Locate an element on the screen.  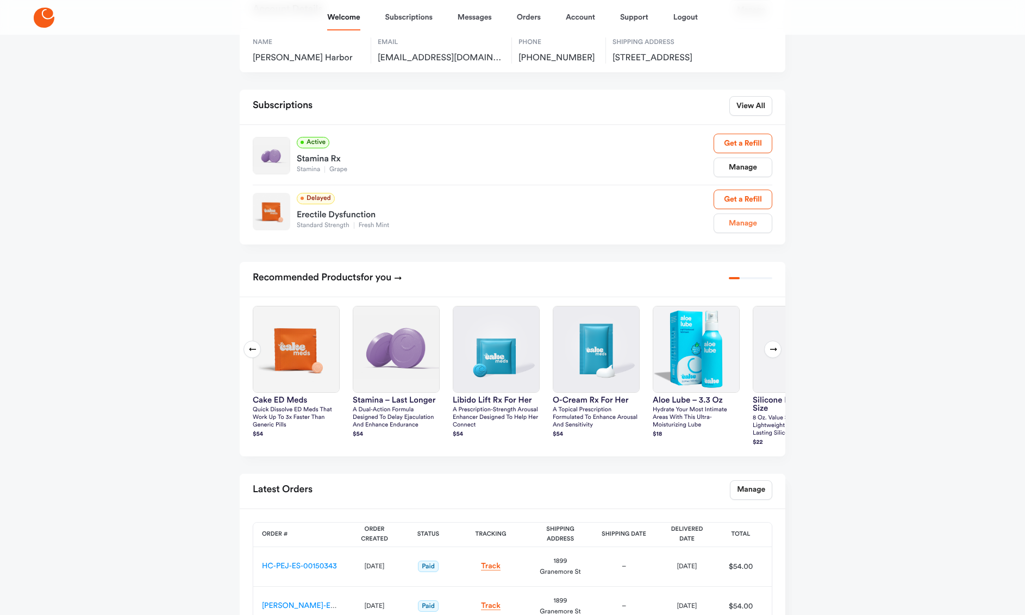
img: Stamina is located at coordinates (271, 155).